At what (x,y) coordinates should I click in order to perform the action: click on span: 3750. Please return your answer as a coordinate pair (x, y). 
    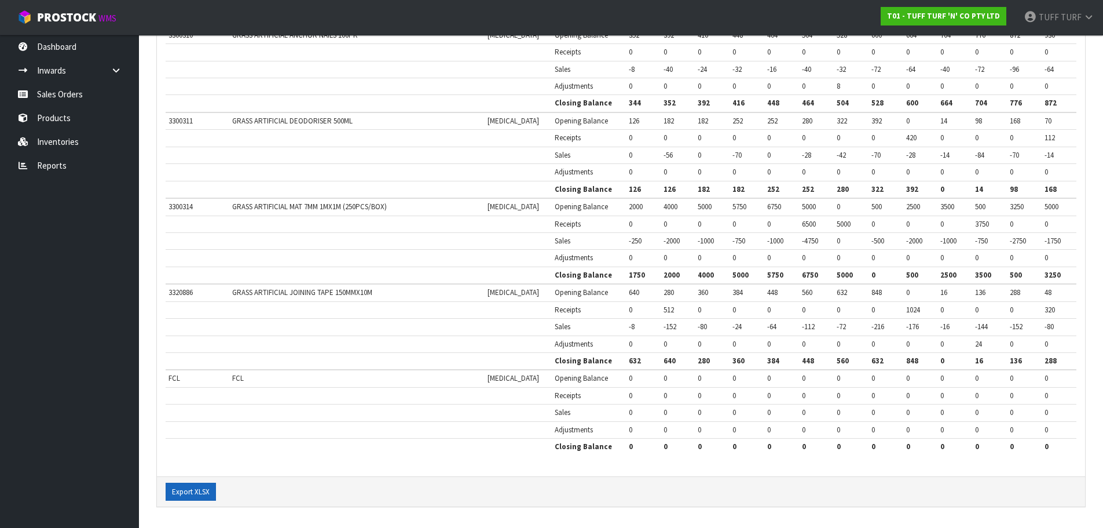
    Looking at the image, I should click on (982, 224).